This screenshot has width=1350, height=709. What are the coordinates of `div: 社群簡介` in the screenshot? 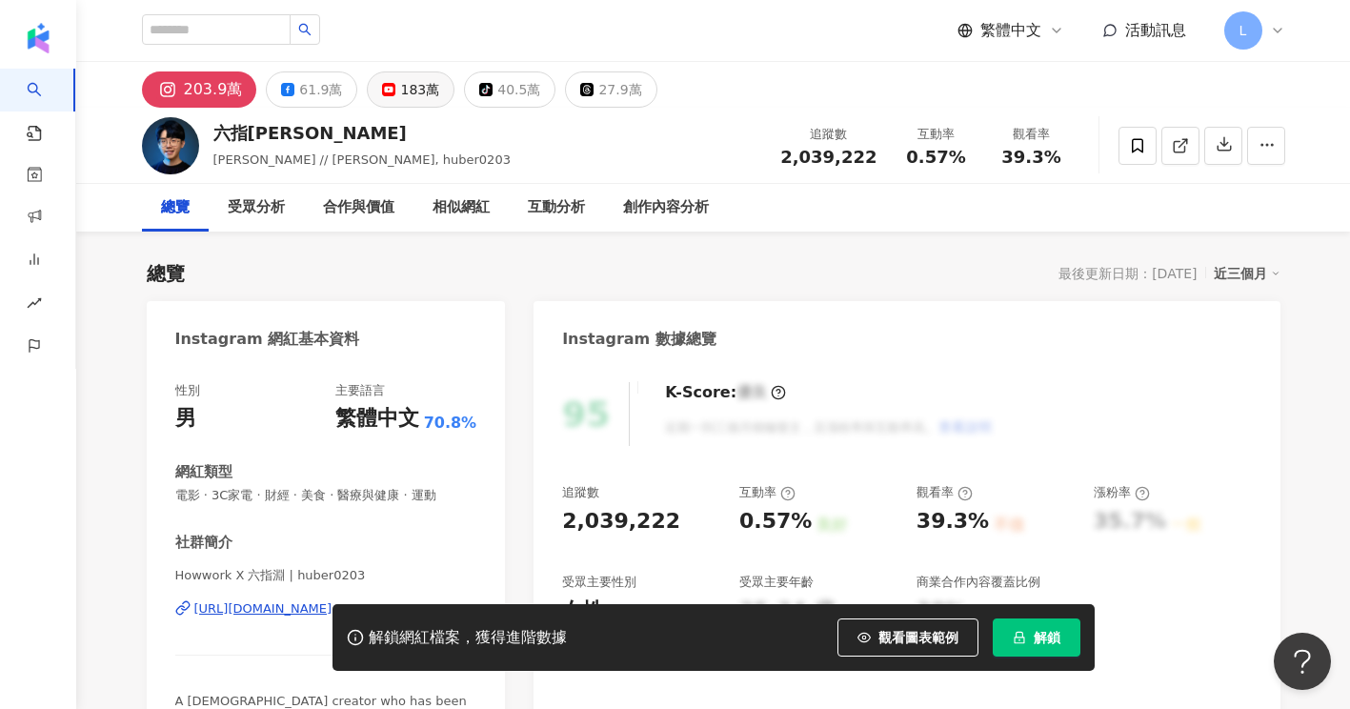 It's located at (204, 542).